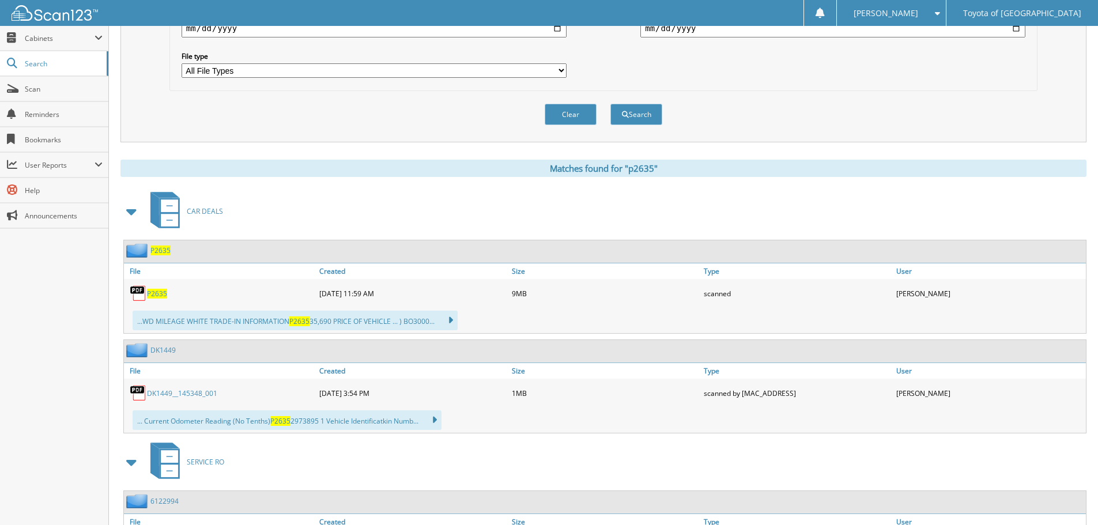 The width and height of the screenshot is (1098, 525). I want to click on button: Search, so click(637, 114).